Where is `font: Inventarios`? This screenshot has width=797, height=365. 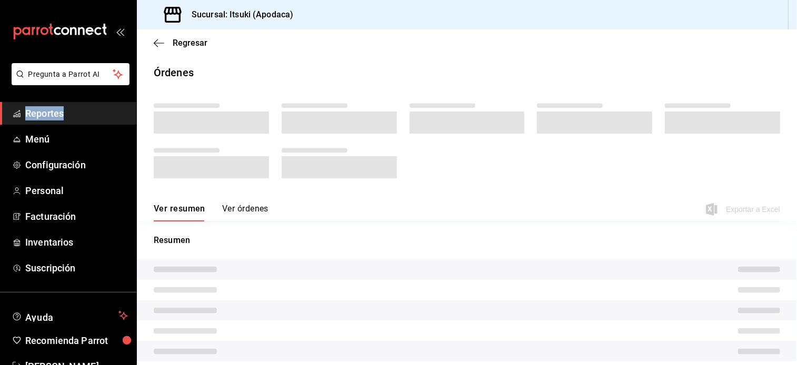
font: Inventarios is located at coordinates (49, 242).